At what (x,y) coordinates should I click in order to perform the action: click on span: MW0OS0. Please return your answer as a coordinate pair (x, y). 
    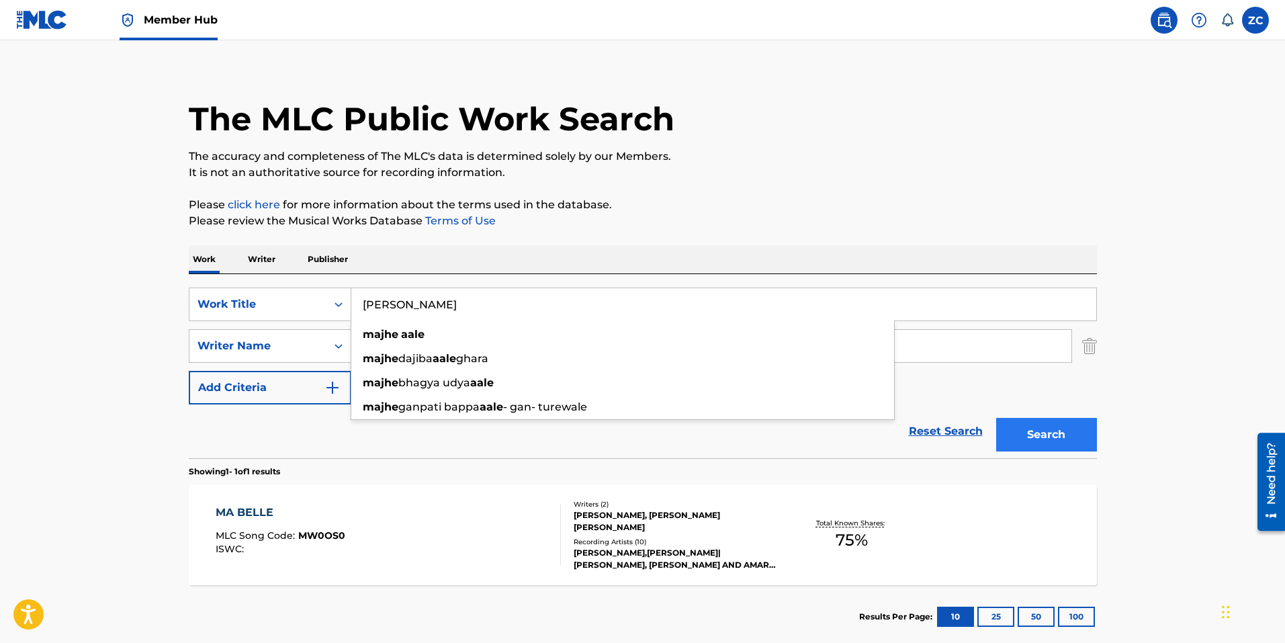
    Looking at the image, I should click on (322, 535).